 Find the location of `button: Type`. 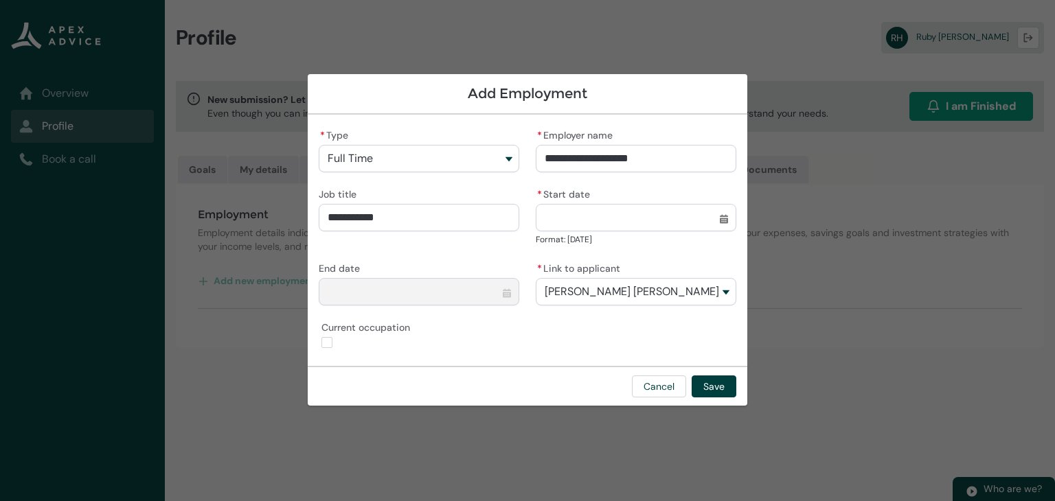

button: Type is located at coordinates (419, 159).